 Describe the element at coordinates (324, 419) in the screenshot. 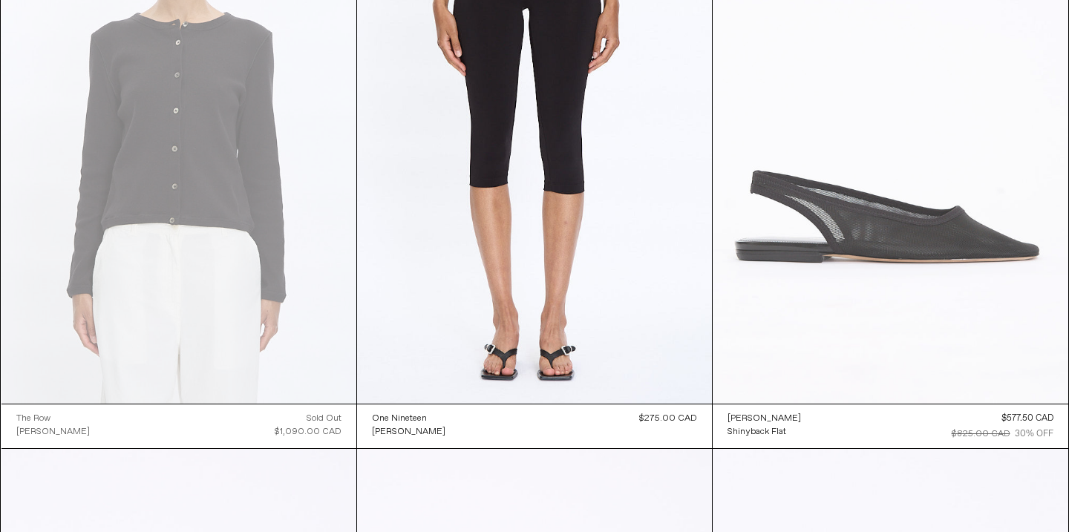

I see `div: Sold out` at that location.